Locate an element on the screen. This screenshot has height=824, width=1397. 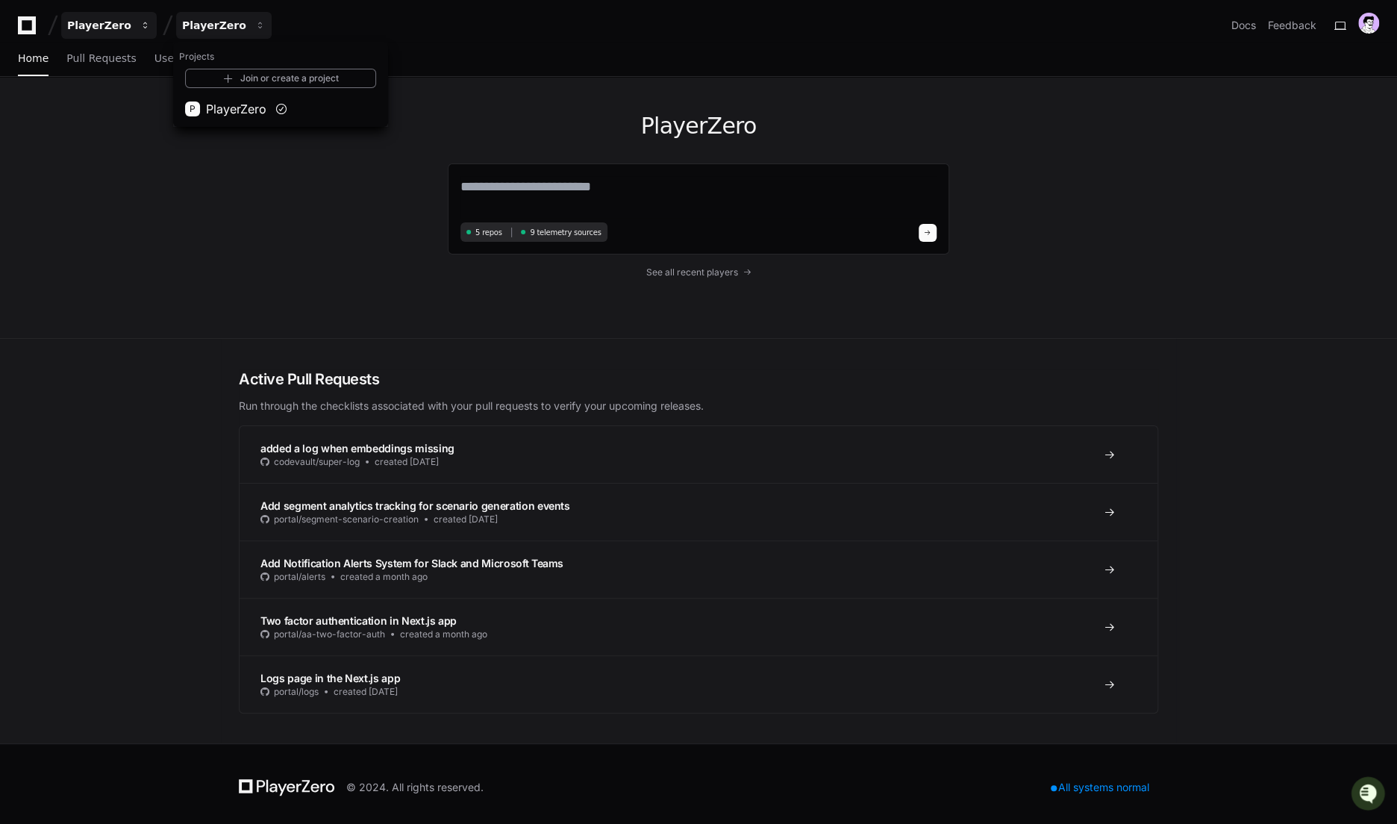
a: Docs is located at coordinates (1243, 25).